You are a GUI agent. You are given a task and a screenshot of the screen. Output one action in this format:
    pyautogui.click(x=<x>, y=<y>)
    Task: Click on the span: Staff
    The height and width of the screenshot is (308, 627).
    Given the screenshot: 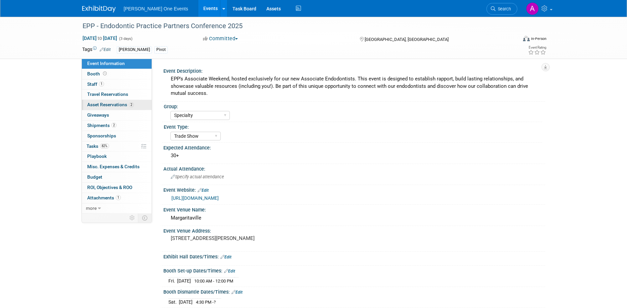 What is the action you would take?
    pyautogui.click(x=96, y=84)
    